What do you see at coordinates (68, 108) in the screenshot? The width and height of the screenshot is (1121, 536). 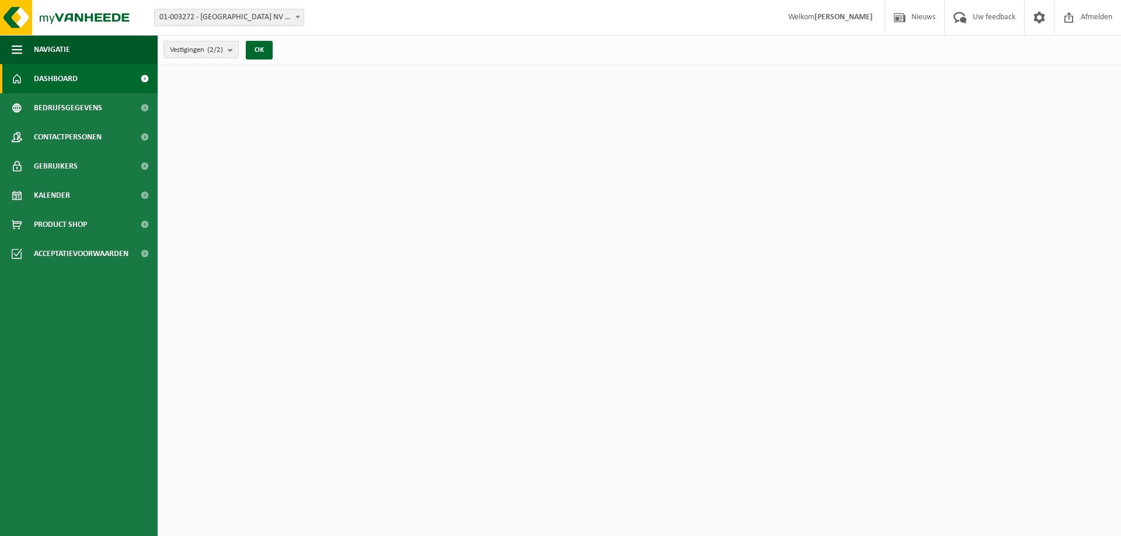 I see `span: Bedrijfsgegevens` at bounding box center [68, 108].